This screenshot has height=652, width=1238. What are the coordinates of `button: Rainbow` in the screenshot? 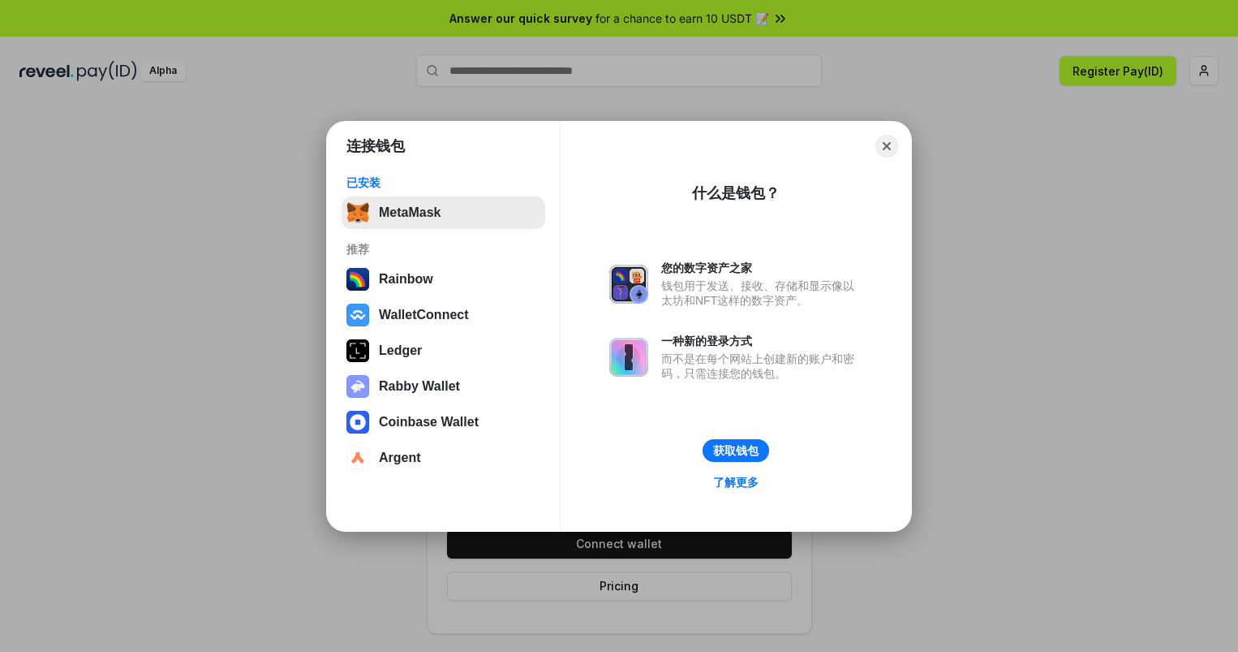 It's located at (443, 279).